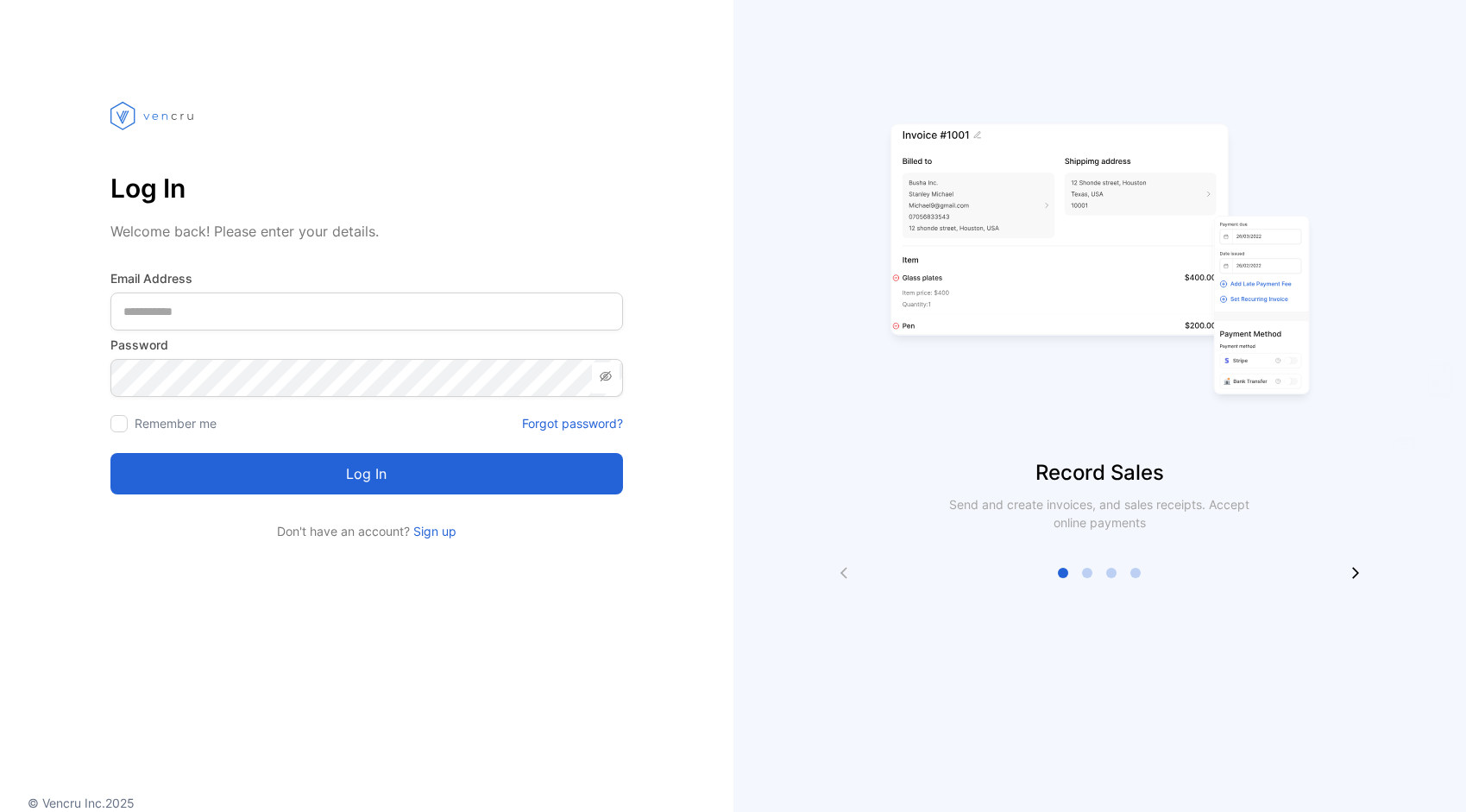 Image resolution: width=1466 pixels, height=812 pixels. Describe the element at coordinates (1100, 264) in the screenshot. I see `img: slider image` at that location.